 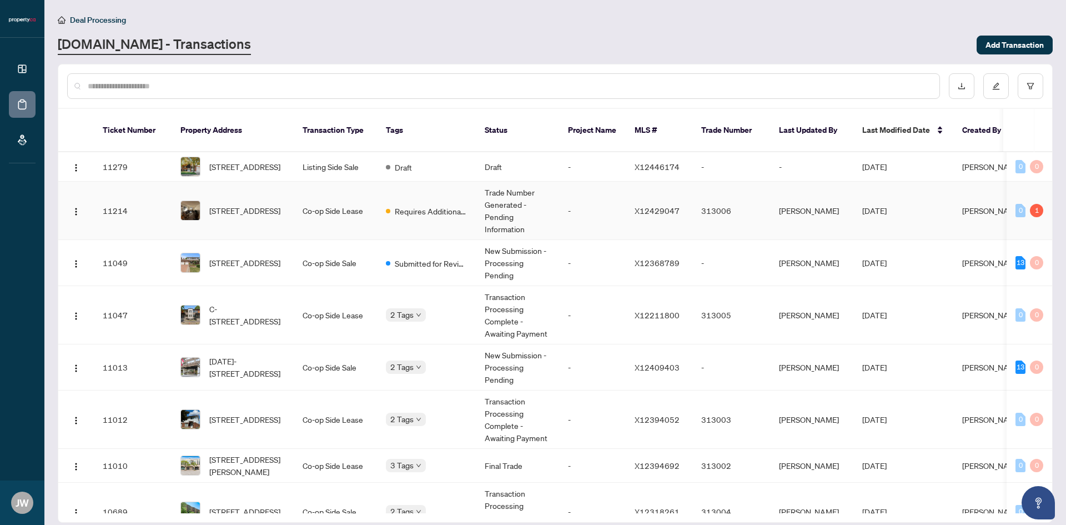 What do you see at coordinates (657, 263) in the screenshot?
I see `span: X12368789` at bounding box center [657, 263].